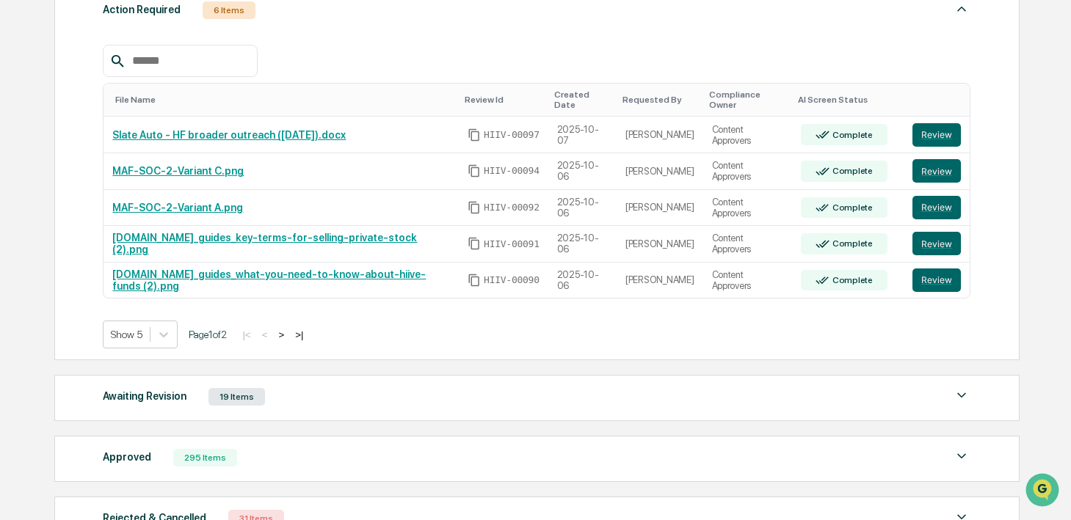 This screenshot has width=1071, height=520. What do you see at coordinates (512, 280) in the screenshot?
I see `span: HIIV-00090` at bounding box center [512, 280].